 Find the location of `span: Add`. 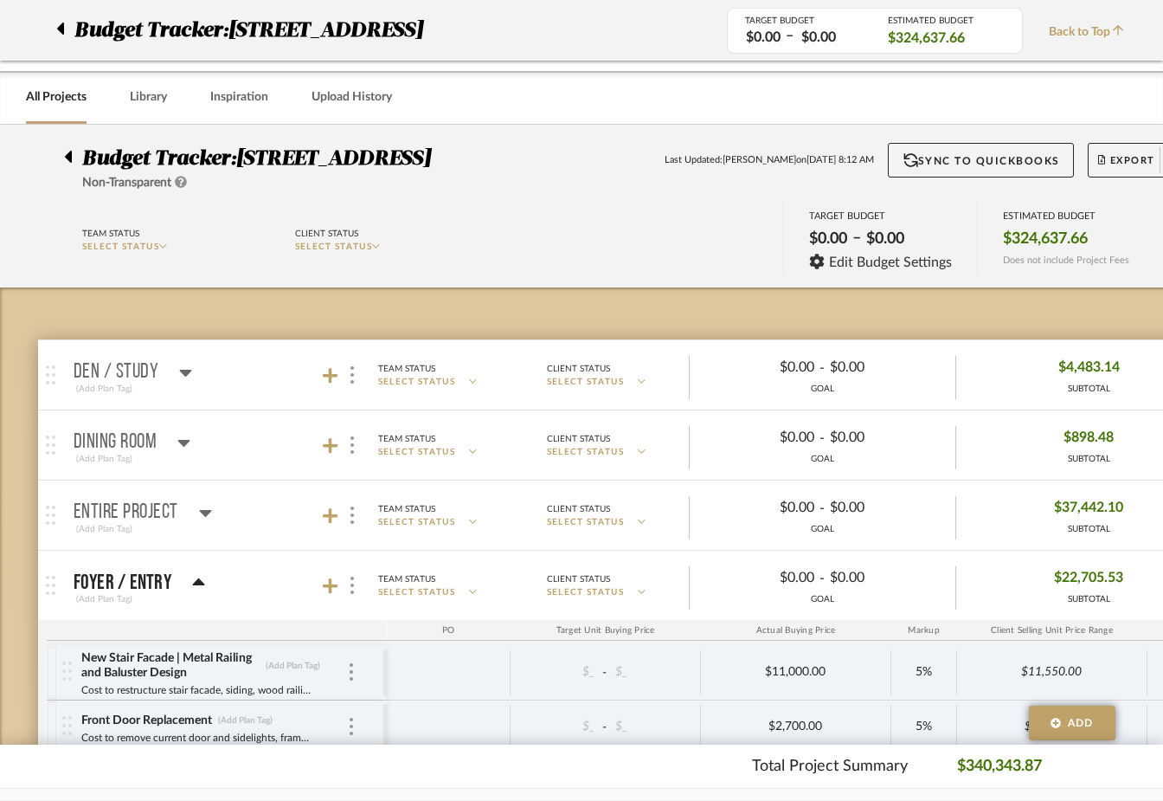

span: Add is located at coordinates (1081, 723).